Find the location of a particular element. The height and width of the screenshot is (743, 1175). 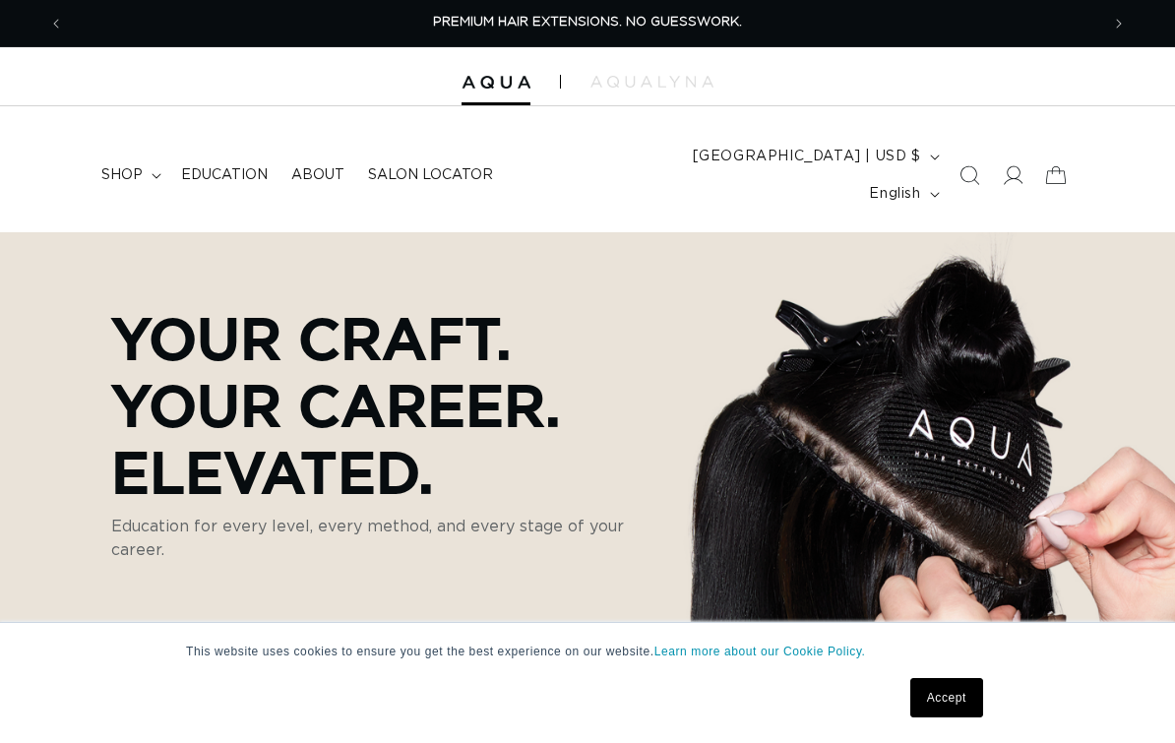

p: Education for every level, every method, and every stage of your career. is located at coordinates (392, 538).